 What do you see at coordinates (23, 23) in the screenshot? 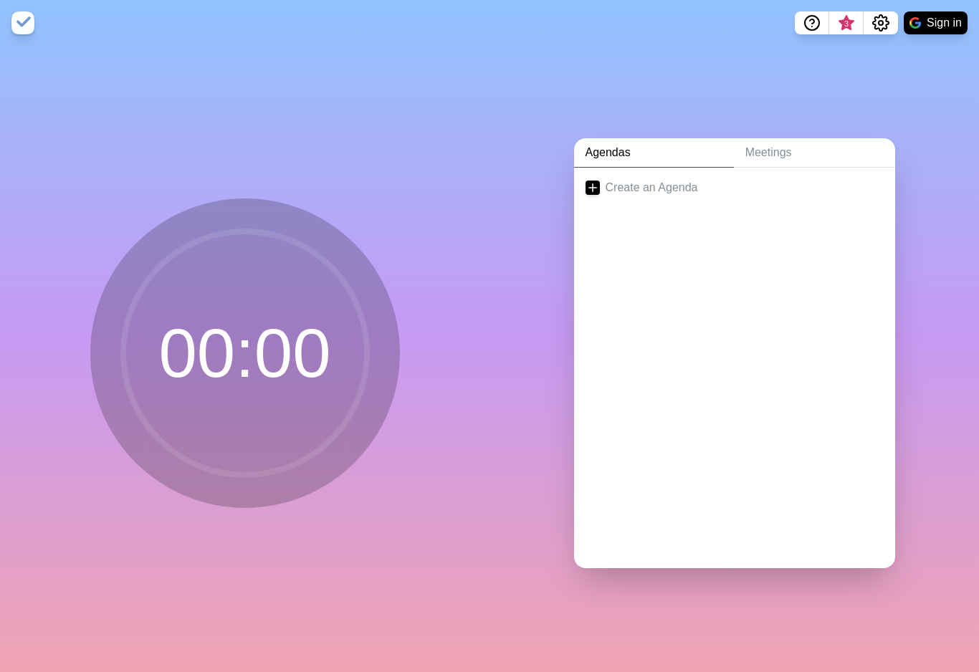
I see `img: timeblocks logo` at bounding box center [23, 23].